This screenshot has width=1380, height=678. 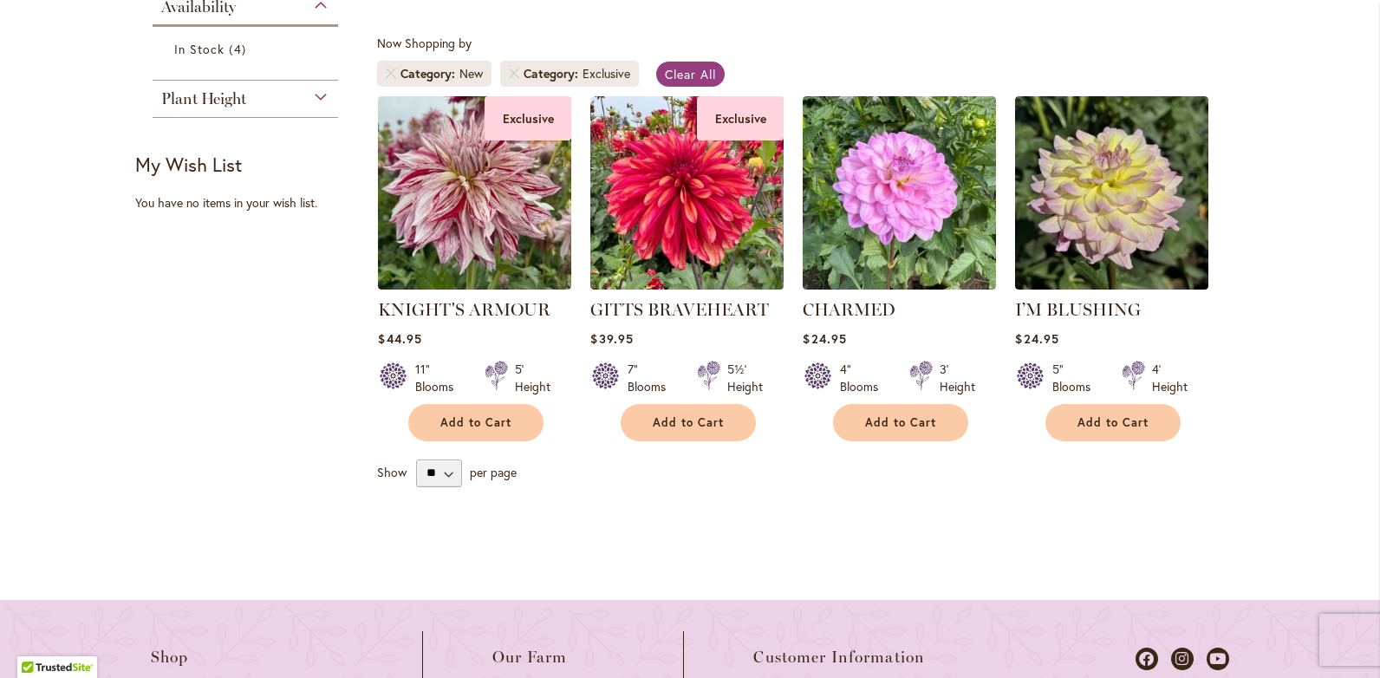 I want to click on div: 3' Height, so click(x=957, y=378).